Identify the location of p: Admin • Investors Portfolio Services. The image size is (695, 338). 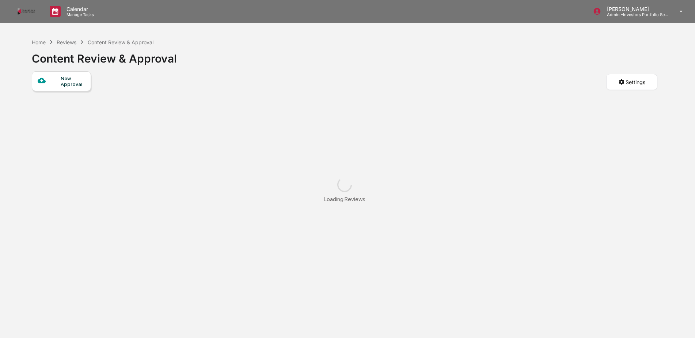
(635, 15).